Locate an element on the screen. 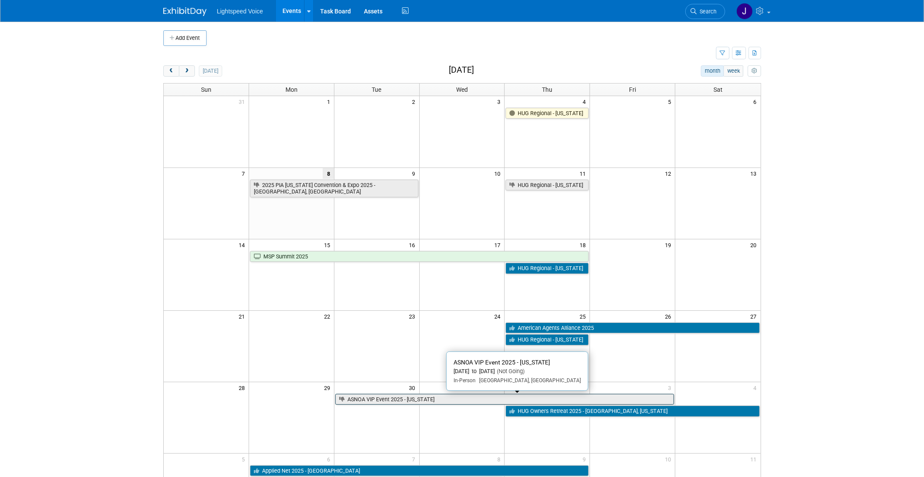  span: 27 is located at coordinates (755, 316).